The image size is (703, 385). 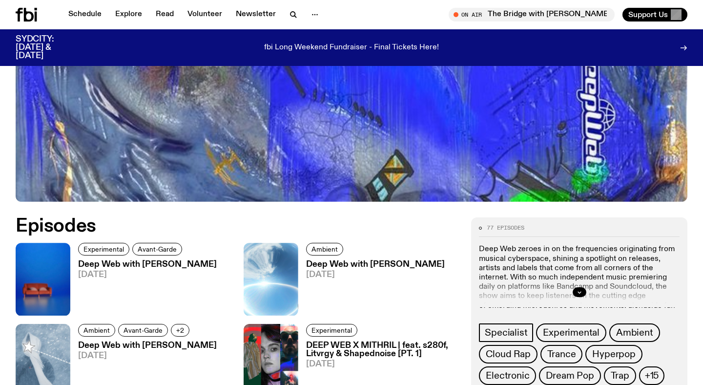 What do you see at coordinates (506, 332) in the screenshot?
I see `span: Specialist` at bounding box center [506, 332].